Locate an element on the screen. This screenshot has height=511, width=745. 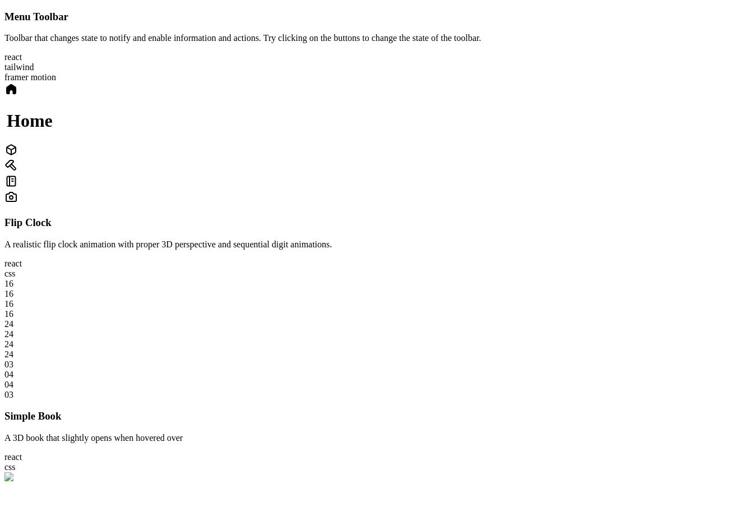
div: tailwind is located at coordinates (372, 67).